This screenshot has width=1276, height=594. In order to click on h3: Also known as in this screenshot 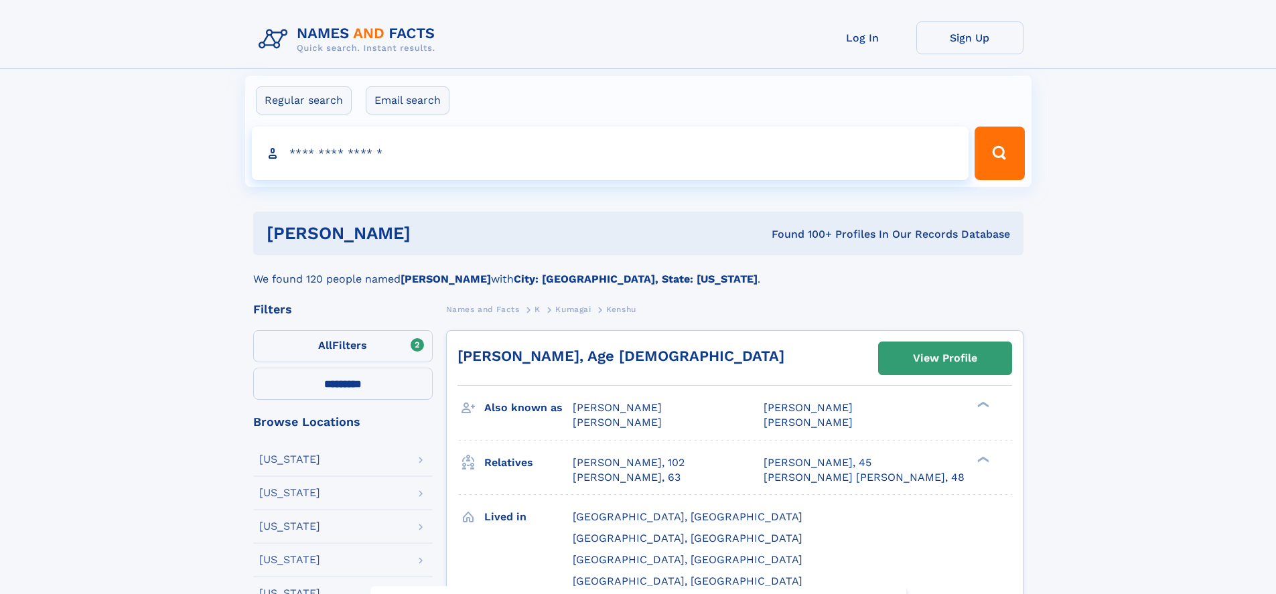, I will do `click(529, 408)`.